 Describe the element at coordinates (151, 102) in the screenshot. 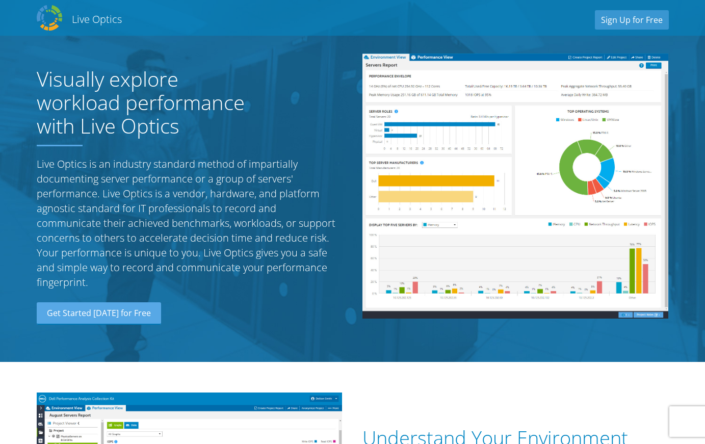

I see `h1: Visually explore workload performance with Live Optics` at that location.